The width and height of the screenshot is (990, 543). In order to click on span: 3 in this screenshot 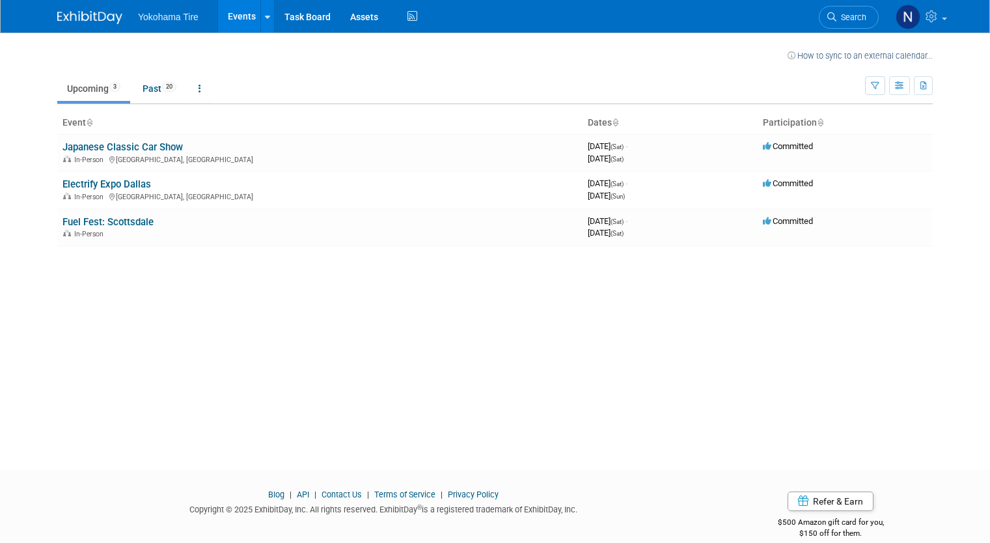, I will do `click(115, 87)`.